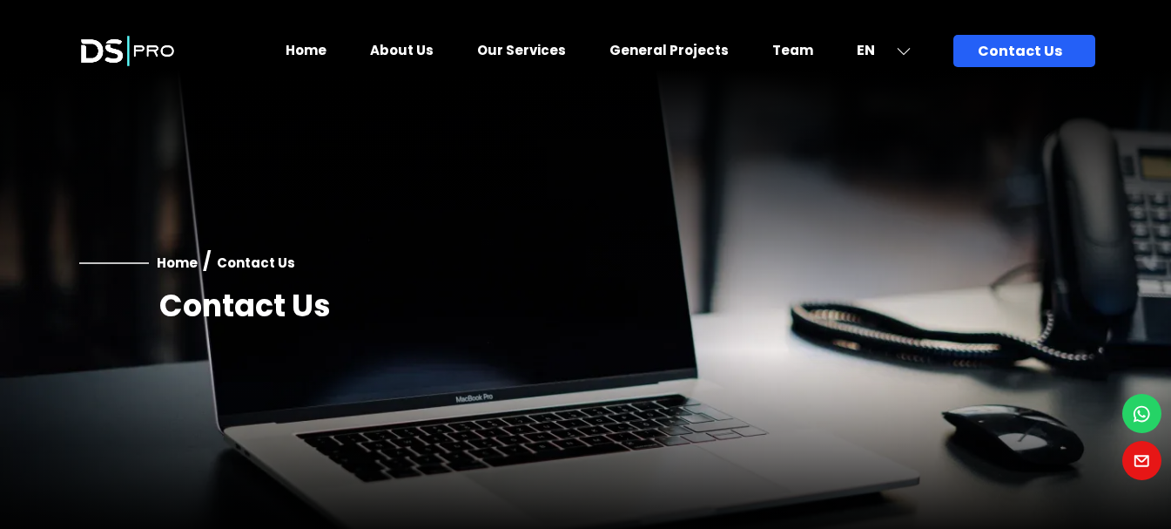  Describe the element at coordinates (522, 50) in the screenshot. I see `a: Our Services` at that location.